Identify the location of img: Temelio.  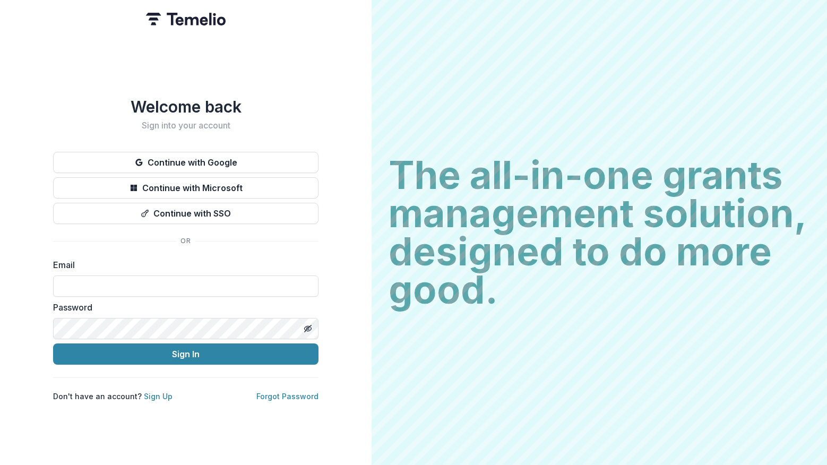
(186, 19).